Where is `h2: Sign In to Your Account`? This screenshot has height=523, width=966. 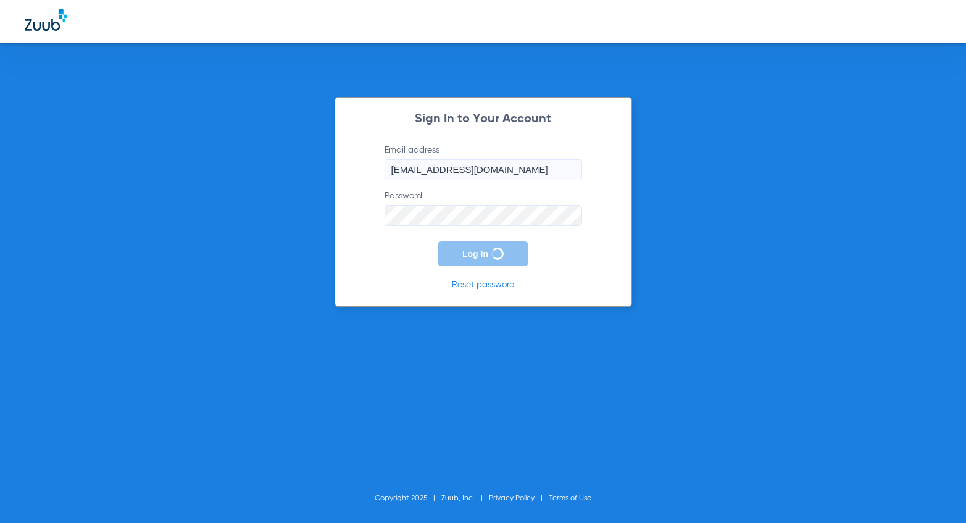 h2: Sign In to Your Account is located at coordinates (483, 119).